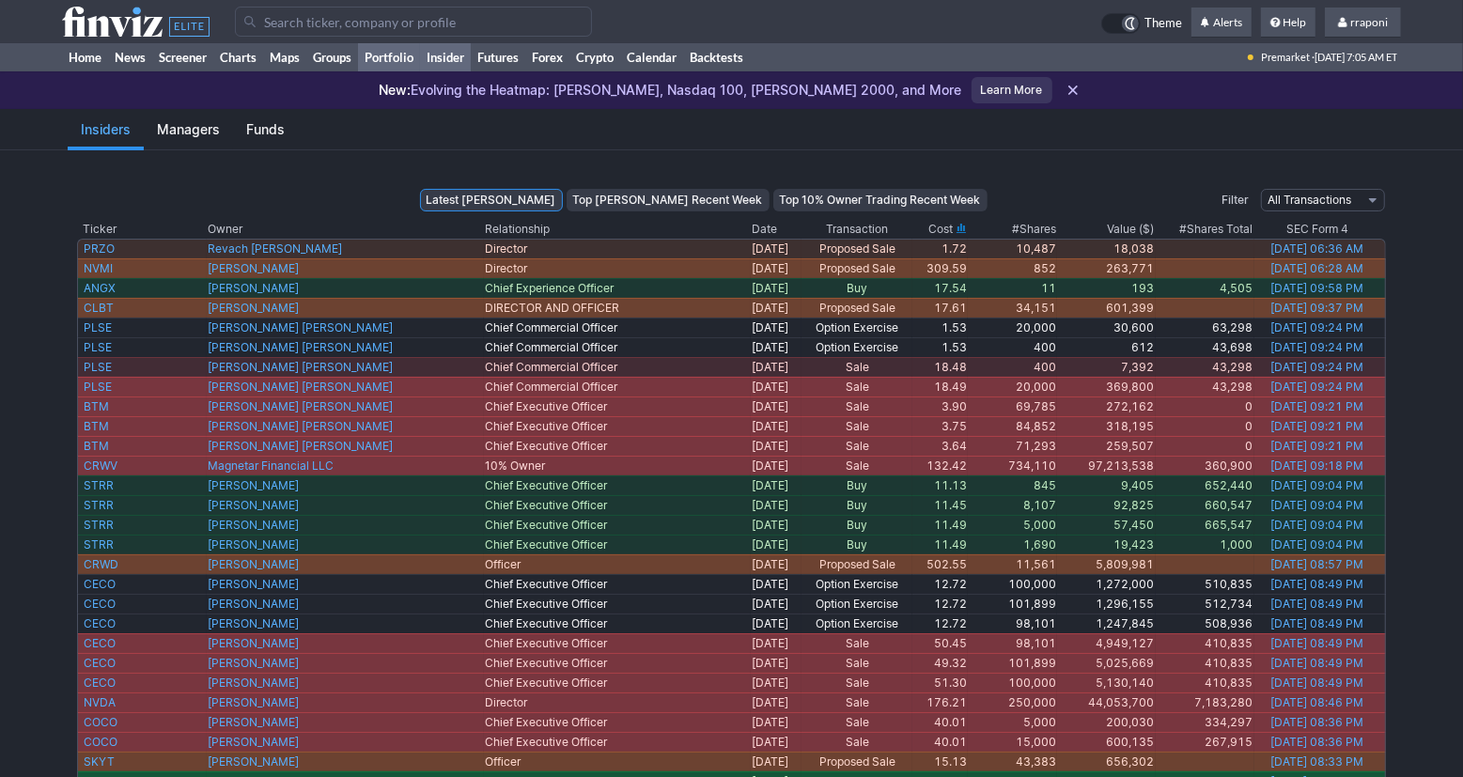  What do you see at coordinates (96, 426) in the screenshot?
I see `a: BTM` at bounding box center [96, 426].